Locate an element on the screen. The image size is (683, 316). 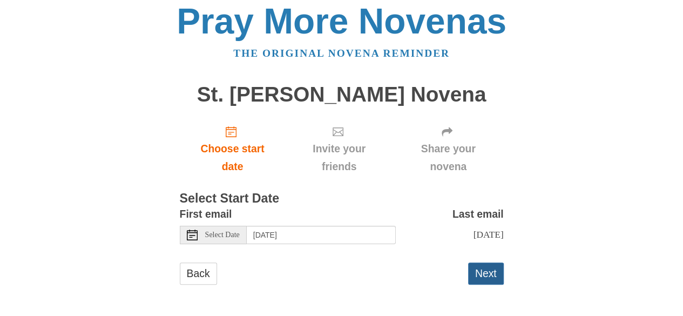
a: Pray More Novenas is located at coordinates (341, 21).